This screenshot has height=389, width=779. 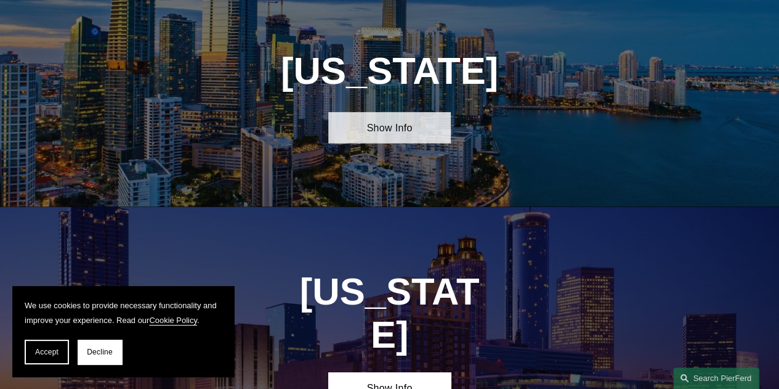 What do you see at coordinates (100, 352) in the screenshot?
I see `span: Decline` at bounding box center [100, 352].